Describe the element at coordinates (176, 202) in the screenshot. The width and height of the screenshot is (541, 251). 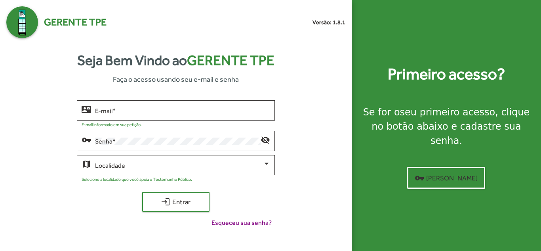
I see `button: Entrar` at that location.